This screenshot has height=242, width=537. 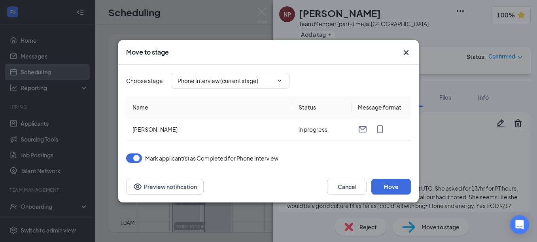 What do you see at coordinates (363, 129) in the screenshot?
I see `svg: Email` at bounding box center [363, 129].